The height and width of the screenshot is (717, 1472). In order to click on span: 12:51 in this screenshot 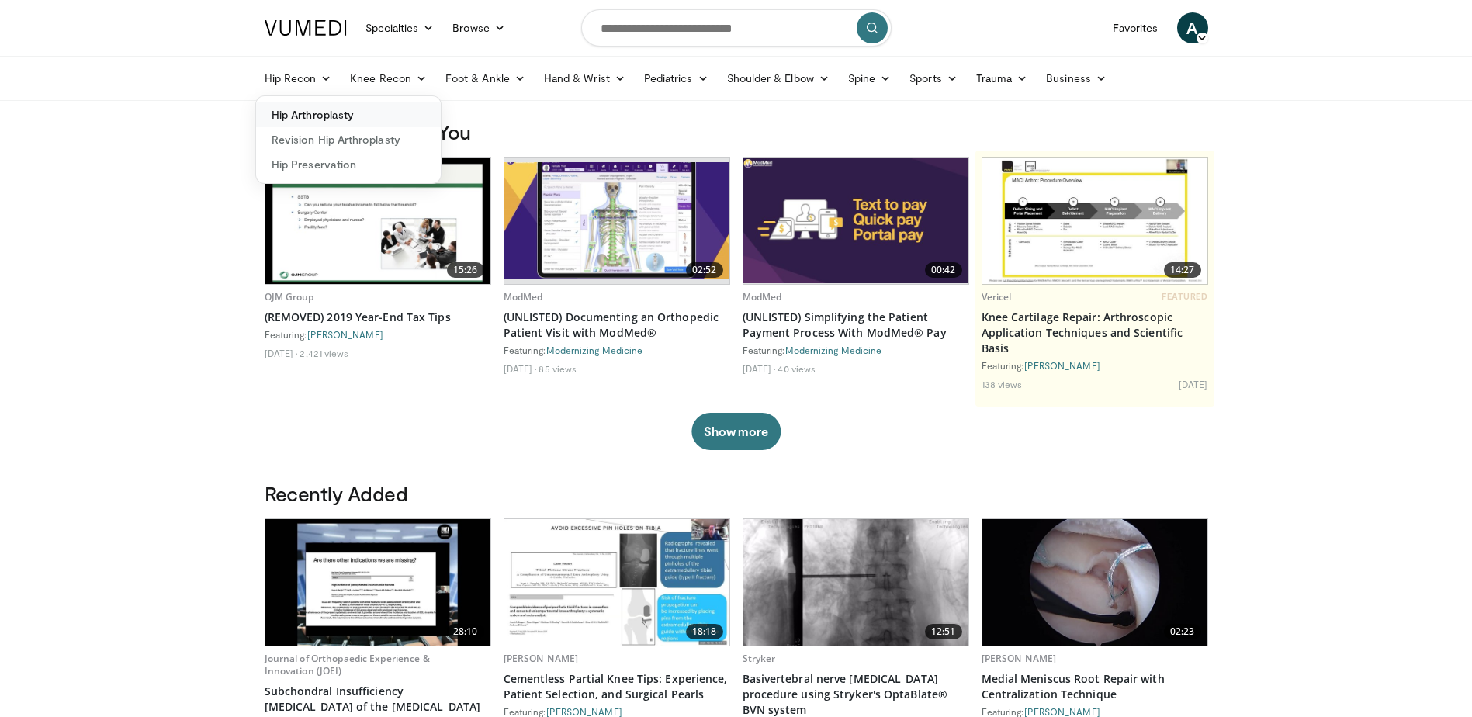, I will do `click(944, 632)`.